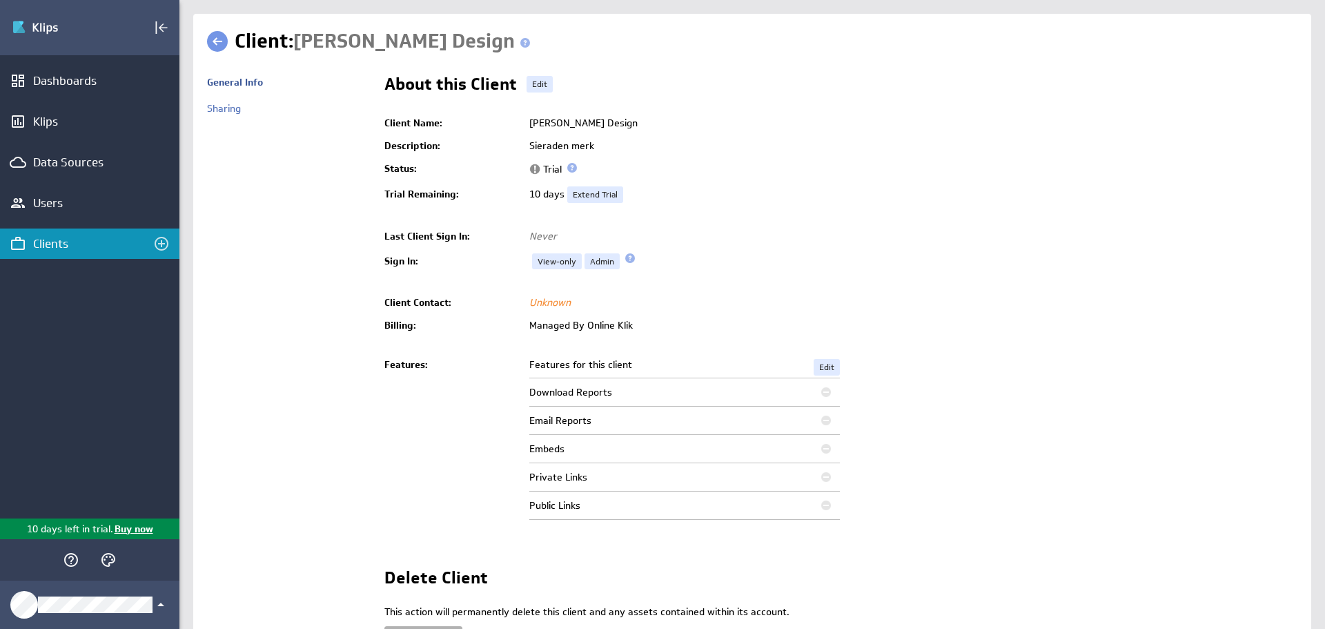  I want to click on td: Never, so click(910, 236).